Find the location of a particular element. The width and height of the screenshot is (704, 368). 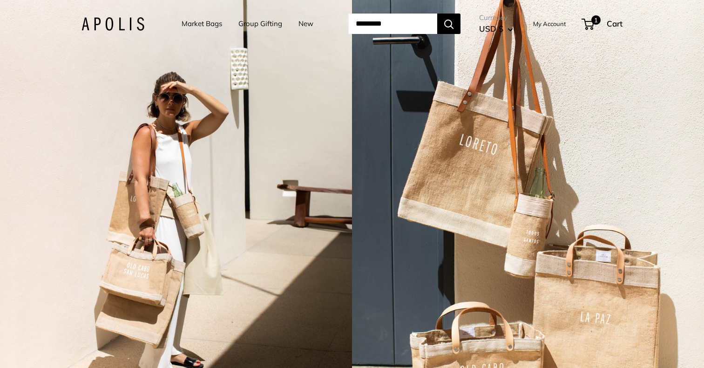

a: New is located at coordinates (306, 24).